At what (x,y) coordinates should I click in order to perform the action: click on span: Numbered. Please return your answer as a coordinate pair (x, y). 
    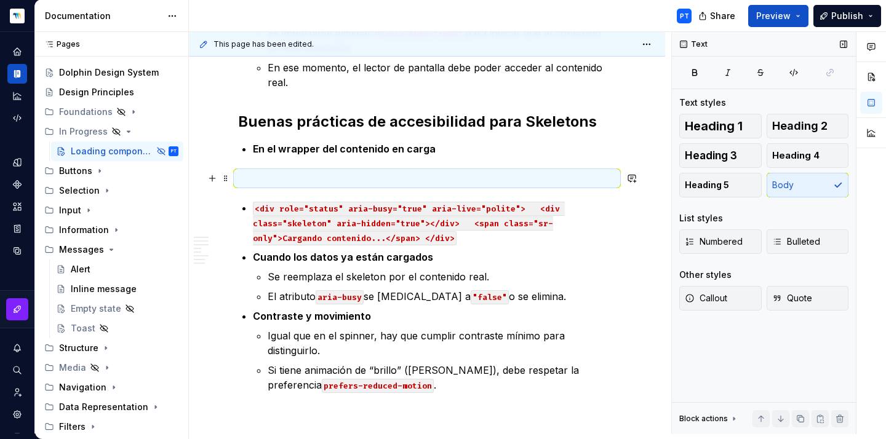
    Looking at the image, I should click on (714, 242).